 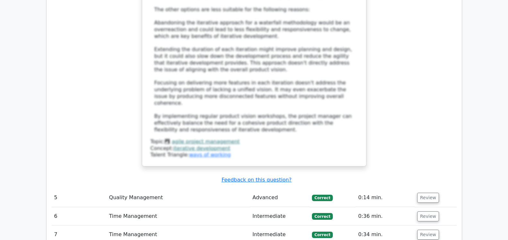 I want to click on td: Quality Management, so click(x=178, y=197).